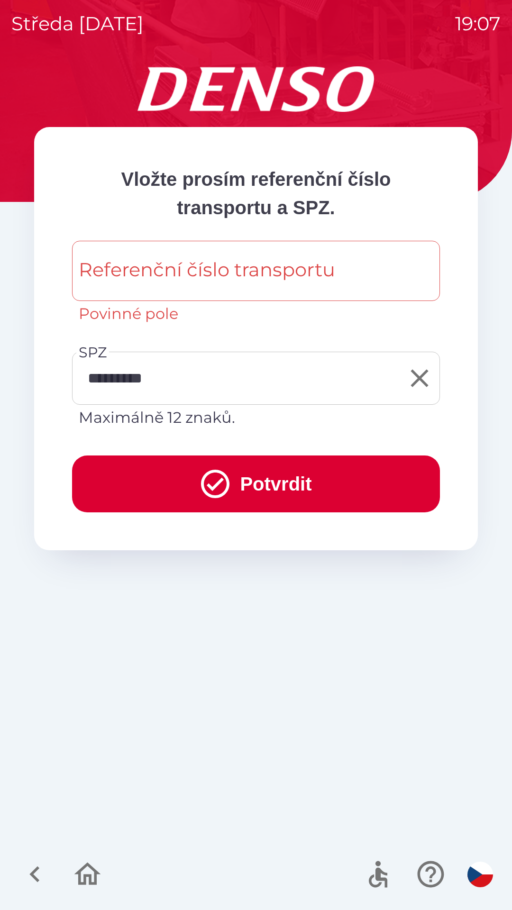 The height and width of the screenshot is (910, 512). Describe the element at coordinates (256, 193) in the screenshot. I see `p: Vložte prosím referenční číslo transportu a SPZ.` at that location.